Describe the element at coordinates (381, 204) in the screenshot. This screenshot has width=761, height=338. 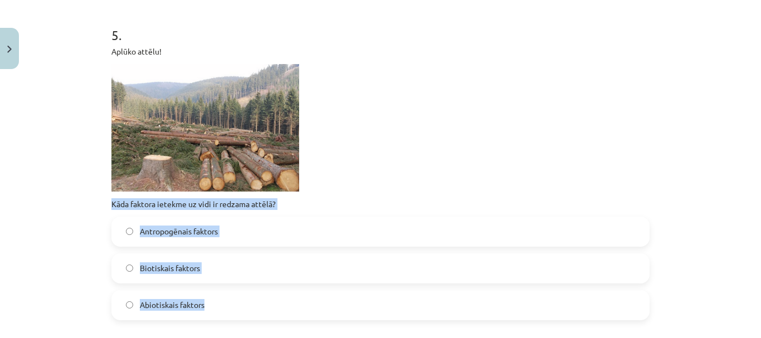
I see `p: Kāda faktora ietekme uz vidi ir redzama attēlā?` at that location.